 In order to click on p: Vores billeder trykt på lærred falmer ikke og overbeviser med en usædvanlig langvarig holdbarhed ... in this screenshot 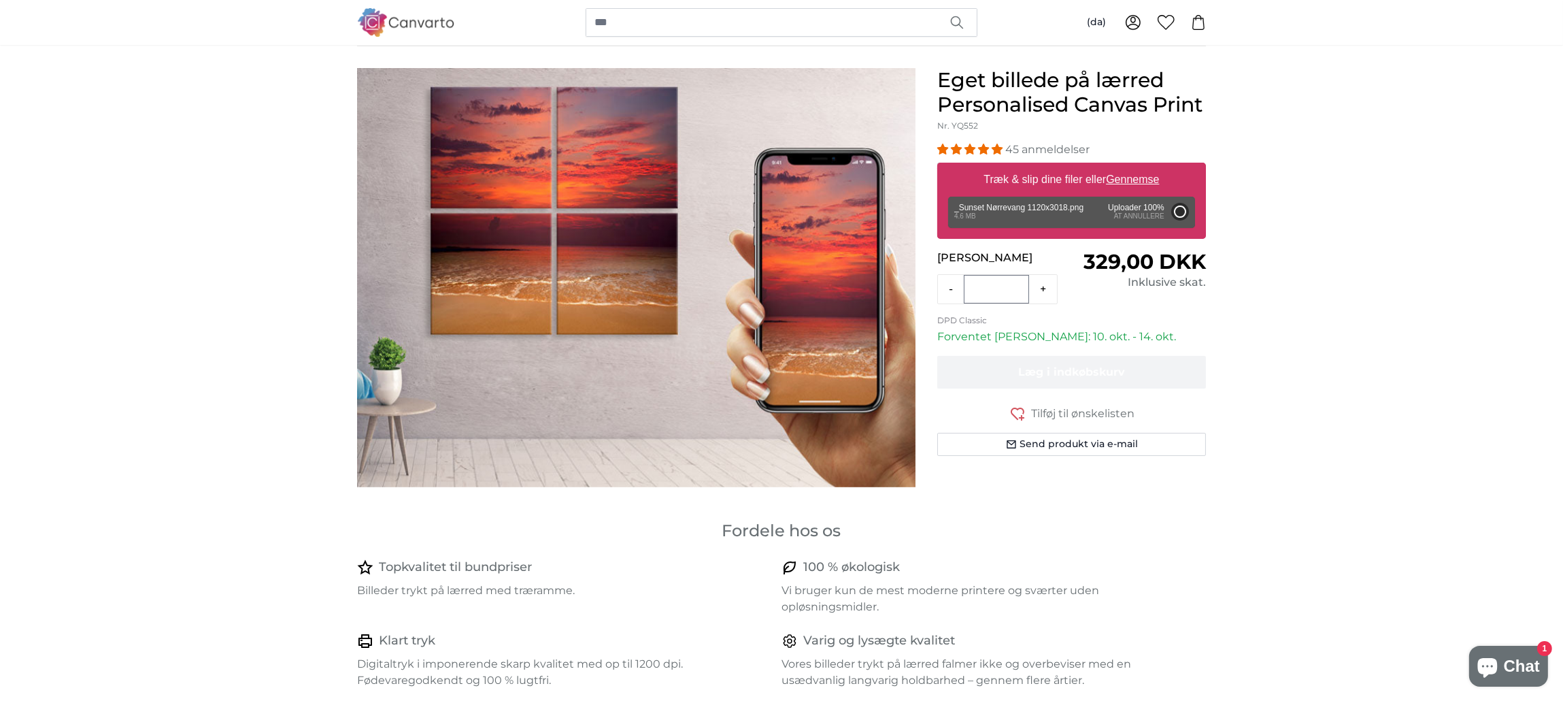, I will do `click(988, 672)`.